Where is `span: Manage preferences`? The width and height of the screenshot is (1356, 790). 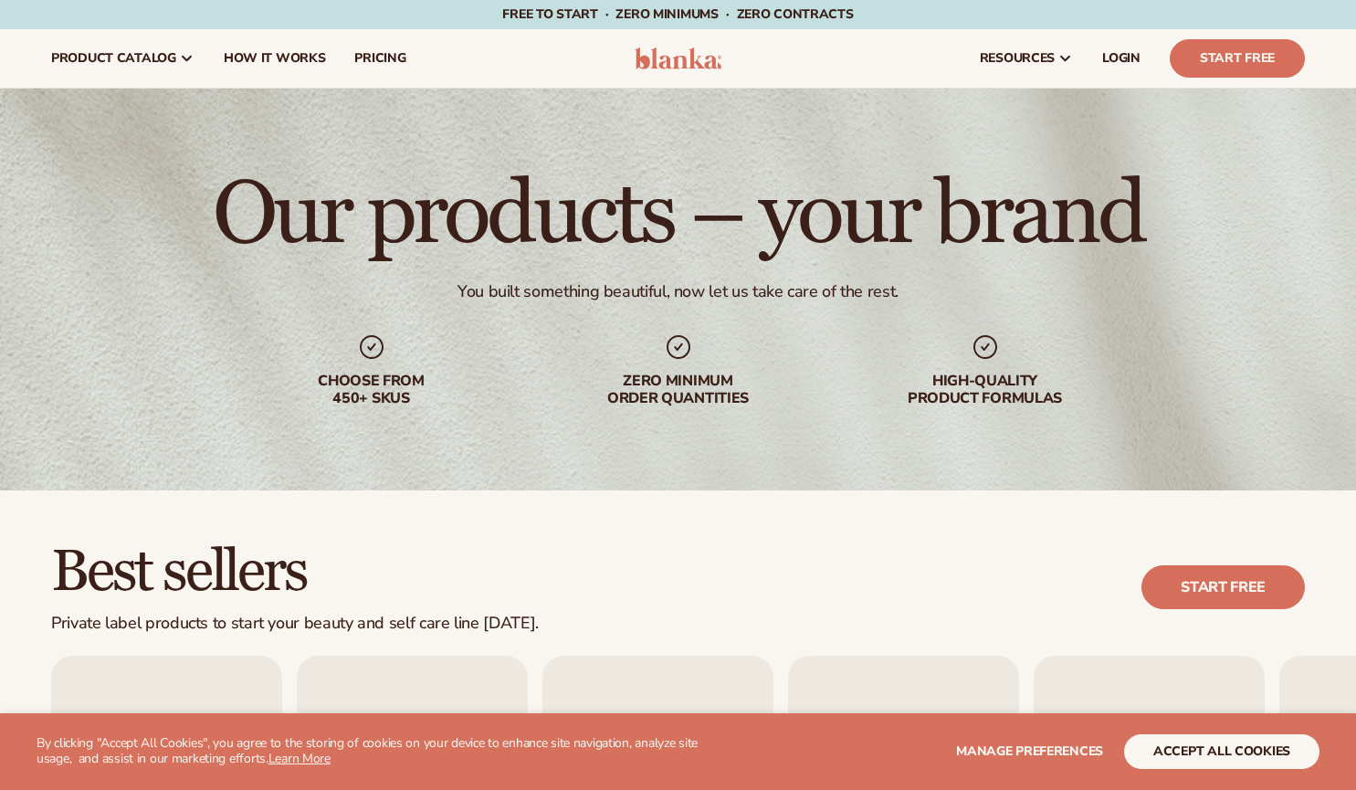
span: Manage preferences is located at coordinates (1029, 751).